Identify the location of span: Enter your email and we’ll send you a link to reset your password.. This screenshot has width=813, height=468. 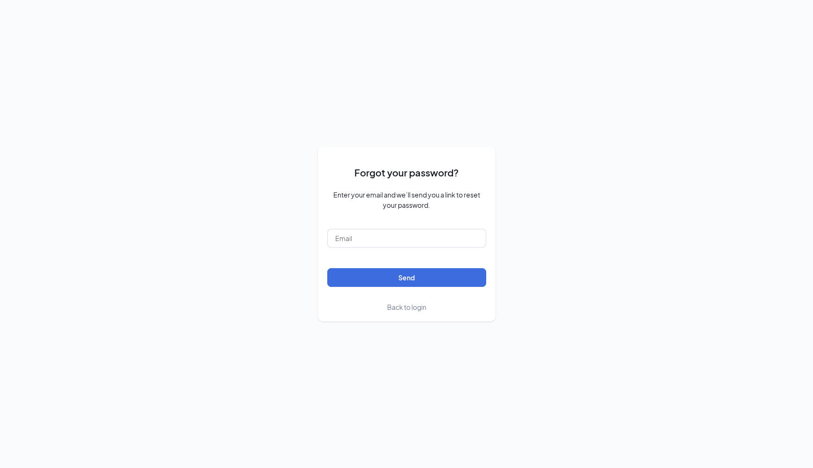
(407, 200).